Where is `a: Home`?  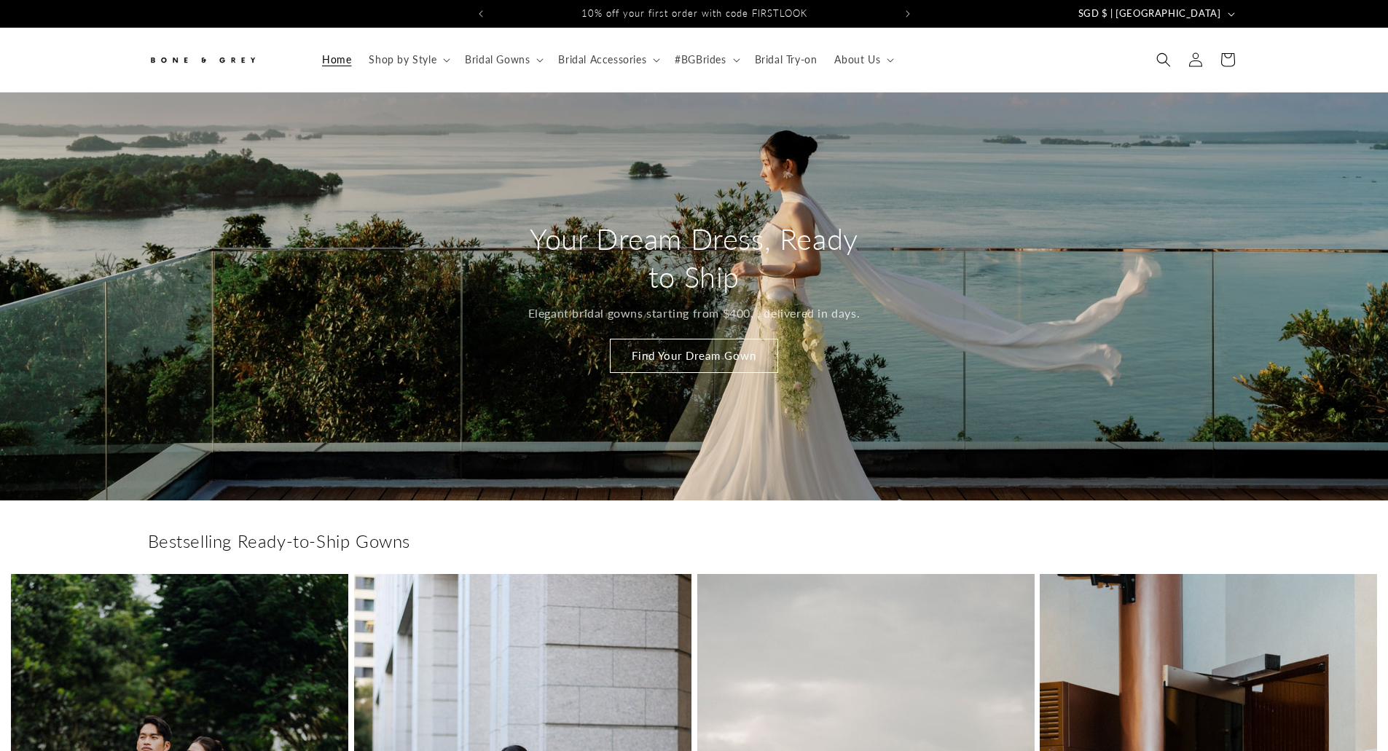
a: Home is located at coordinates (337, 60).